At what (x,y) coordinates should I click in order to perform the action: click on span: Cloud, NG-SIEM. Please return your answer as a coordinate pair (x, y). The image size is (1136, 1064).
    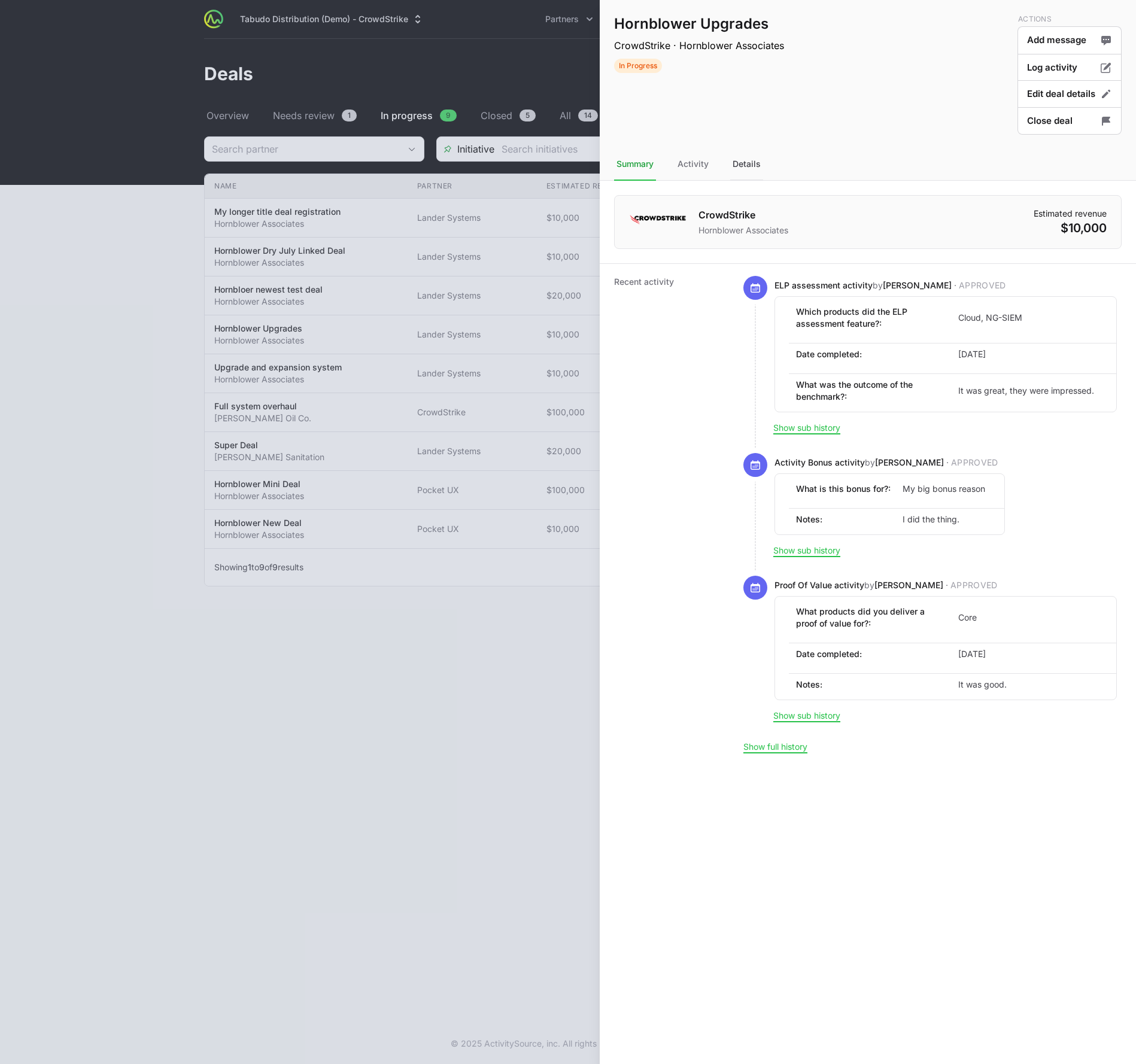
    Looking at the image, I should click on (1033, 318).